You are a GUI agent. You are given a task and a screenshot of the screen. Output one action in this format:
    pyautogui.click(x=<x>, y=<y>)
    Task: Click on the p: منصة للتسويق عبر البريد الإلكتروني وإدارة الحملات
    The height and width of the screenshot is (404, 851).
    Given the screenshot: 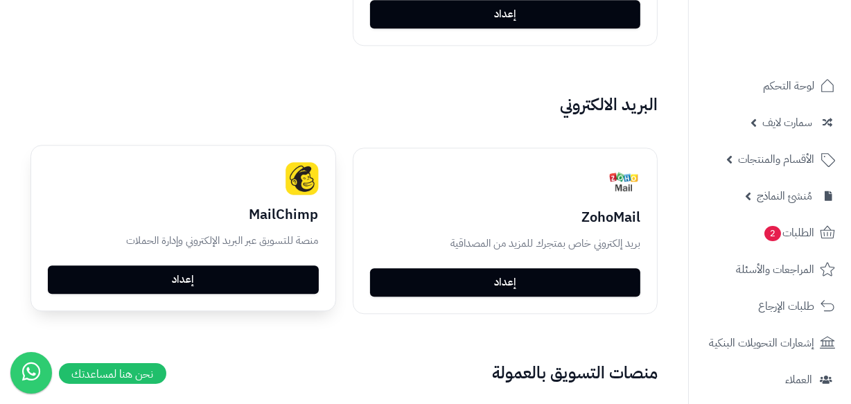 What is the action you would take?
    pyautogui.click(x=183, y=240)
    